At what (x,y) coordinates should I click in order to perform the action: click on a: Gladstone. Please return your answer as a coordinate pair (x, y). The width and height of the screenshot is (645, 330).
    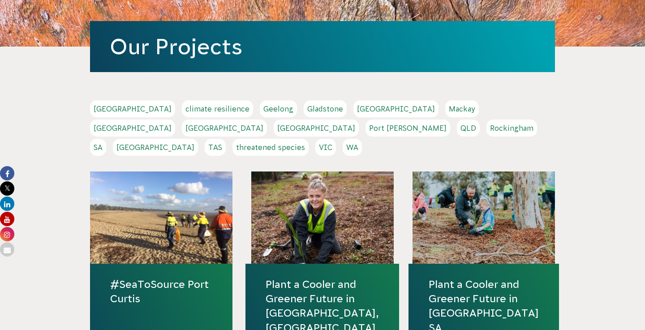
    Looking at the image, I should click on (325, 109).